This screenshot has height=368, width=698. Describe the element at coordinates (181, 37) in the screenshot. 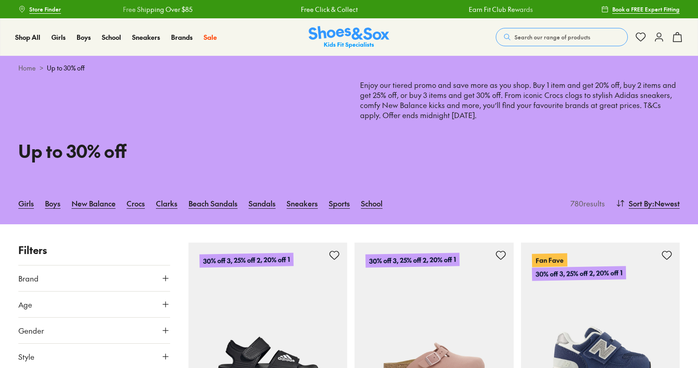

I see `a: Brands` at that location.